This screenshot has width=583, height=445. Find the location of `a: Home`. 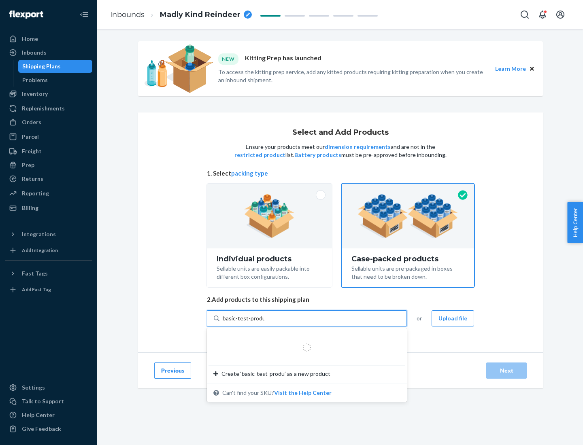

a: Home is located at coordinates (49, 39).